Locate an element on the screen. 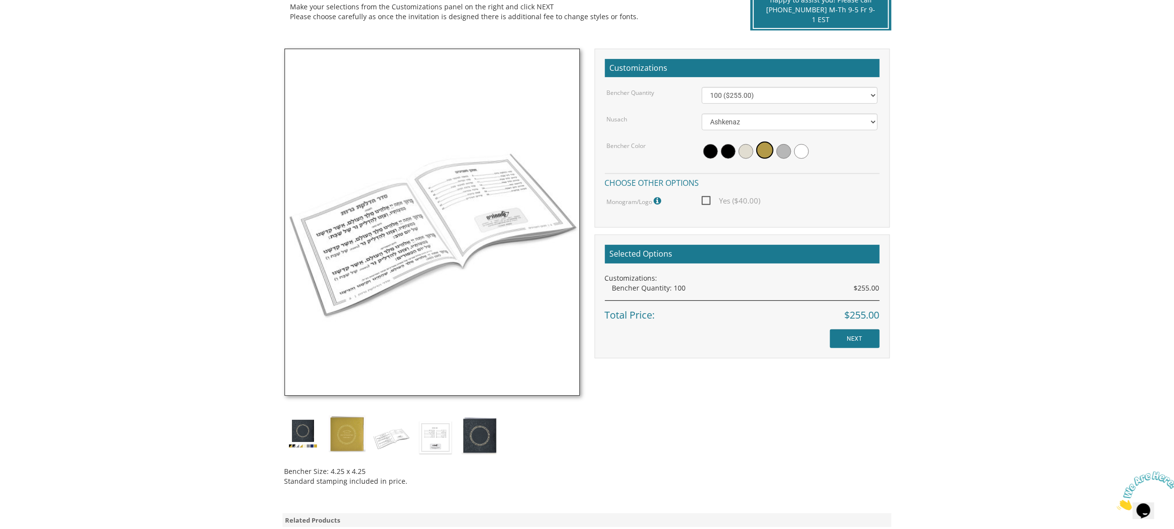  img: simchonim-square-gold.jpg is located at coordinates (347, 433).